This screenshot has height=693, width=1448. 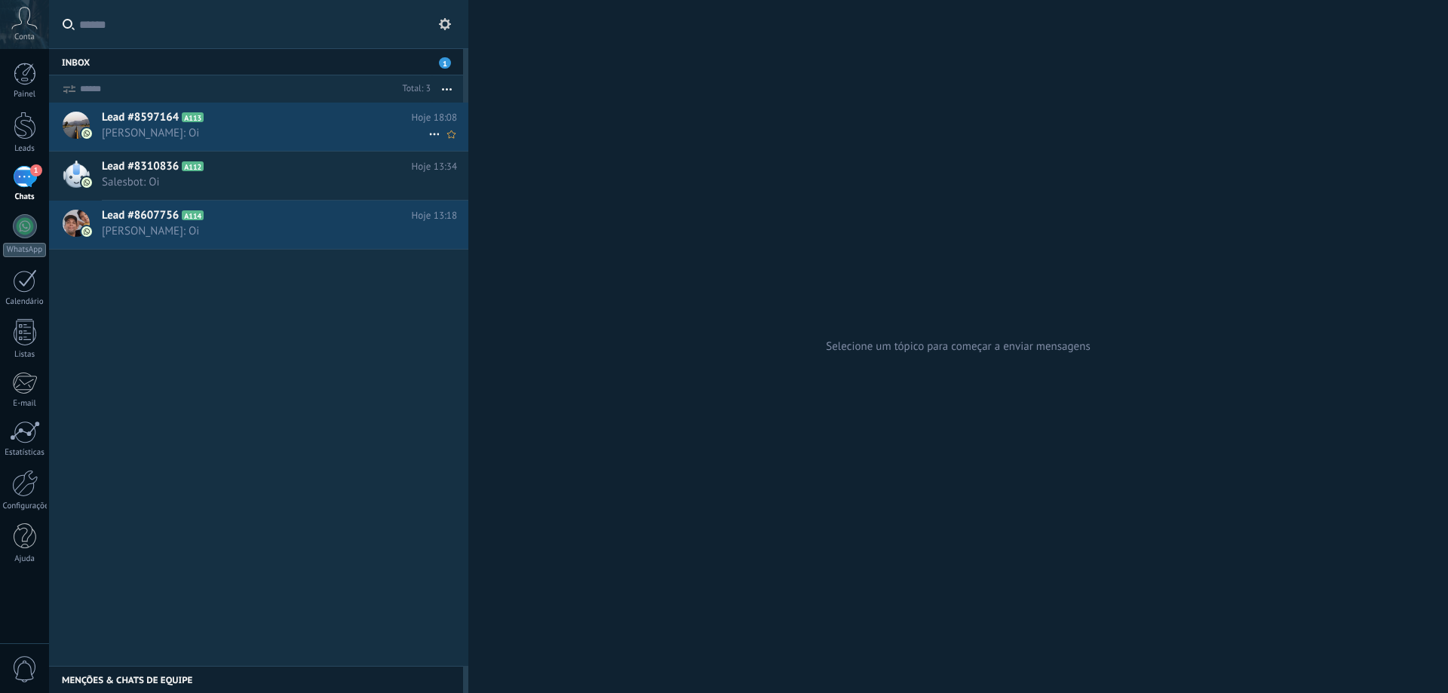 I want to click on span: Salesbot: Oi, so click(x=265, y=182).